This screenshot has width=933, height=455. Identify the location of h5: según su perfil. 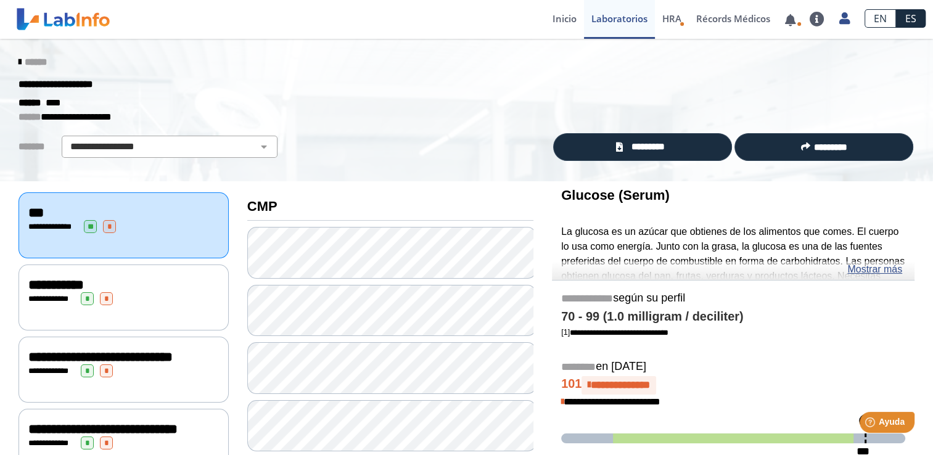
(733, 298).